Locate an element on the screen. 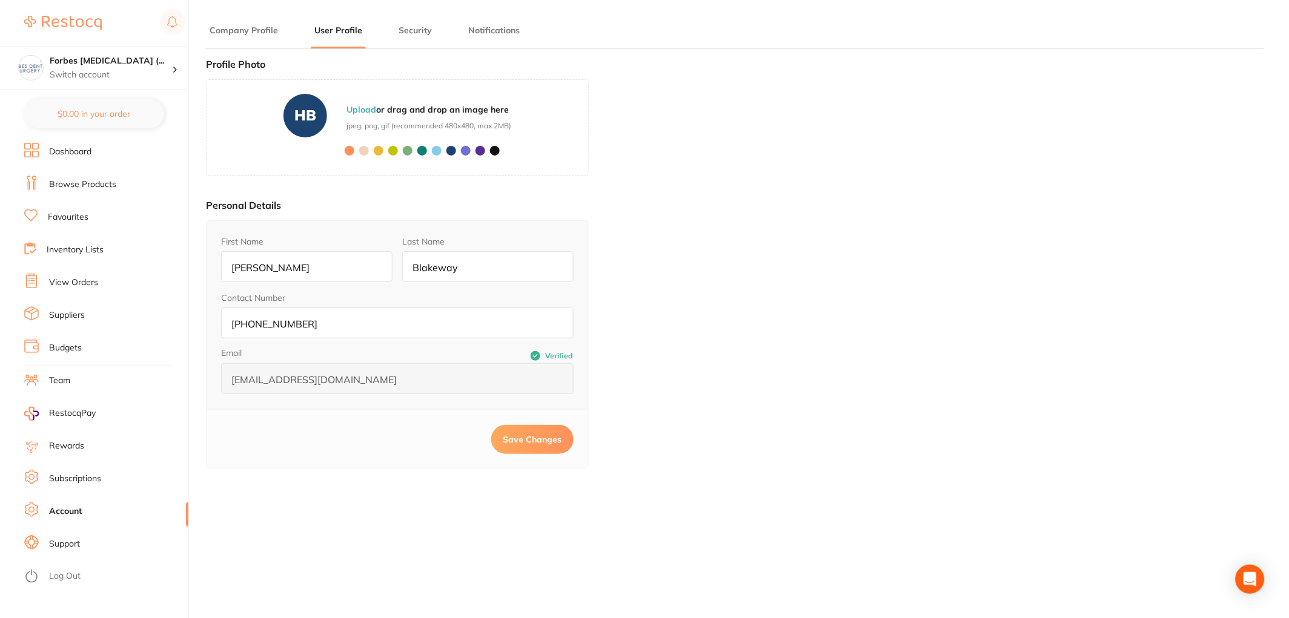 The width and height of the screenshot is (1289, 618). a: Budgets is located at coordinates (65, 348).